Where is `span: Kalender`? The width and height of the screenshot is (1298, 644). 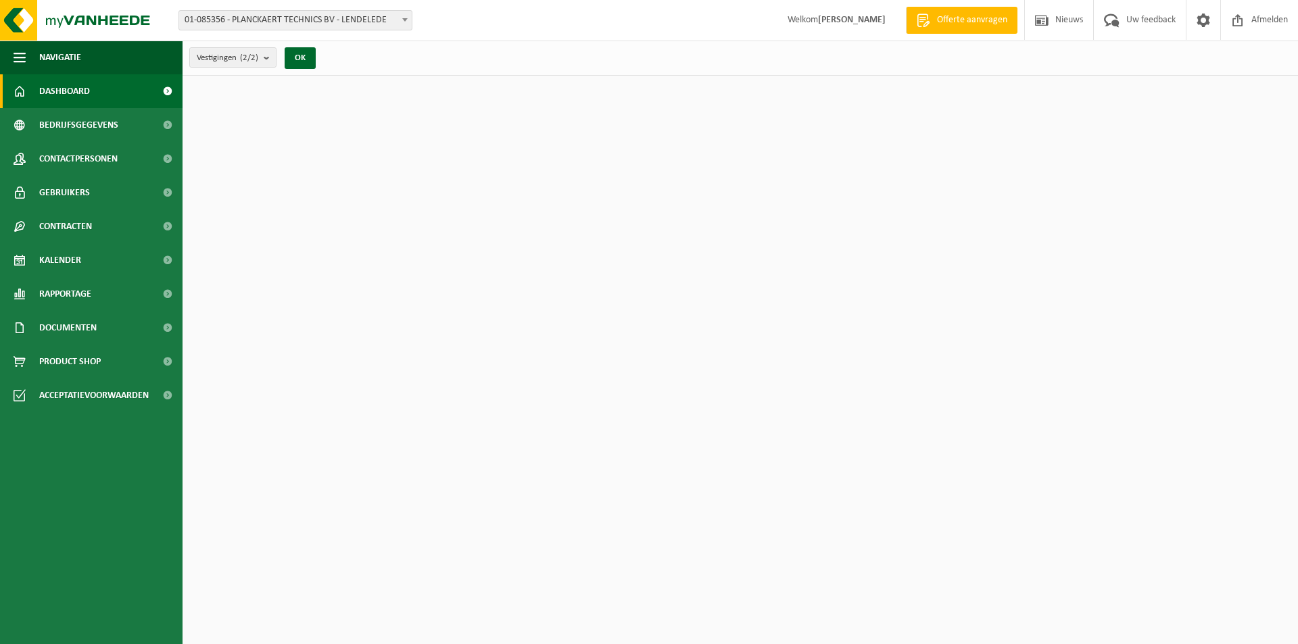
span: Kalender is located at coordinates (60, 260).